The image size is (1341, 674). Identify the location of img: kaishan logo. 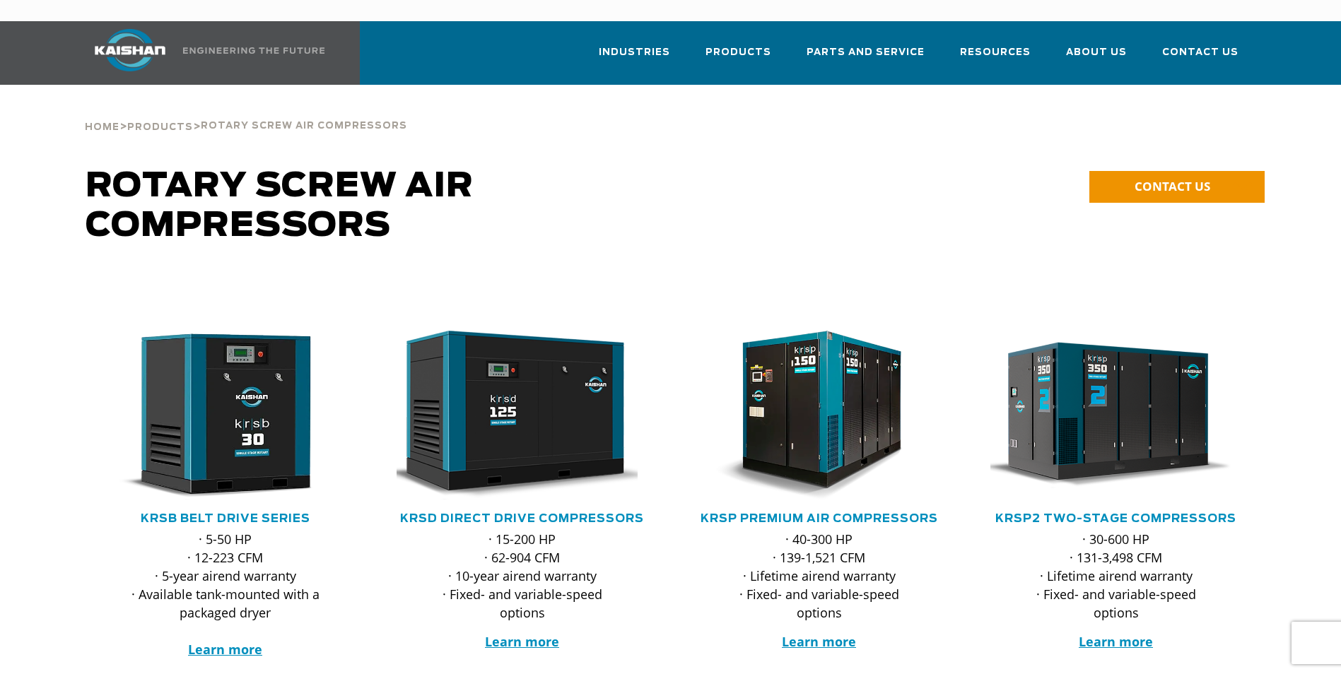
(130, 50).